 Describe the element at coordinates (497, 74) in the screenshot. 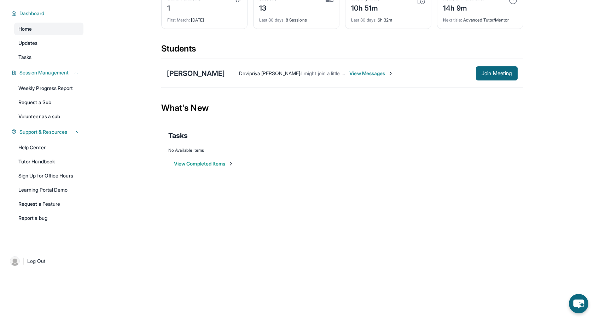

I see `button: Join Meeting` at that location.